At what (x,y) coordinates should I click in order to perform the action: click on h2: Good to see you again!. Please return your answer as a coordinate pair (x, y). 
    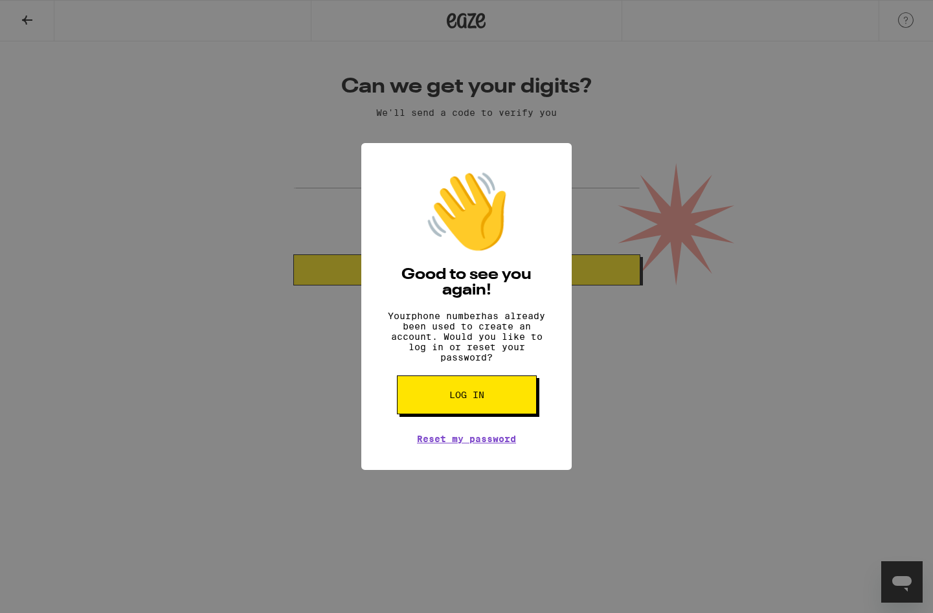
    Looking at the image, I should click on (466, 283).